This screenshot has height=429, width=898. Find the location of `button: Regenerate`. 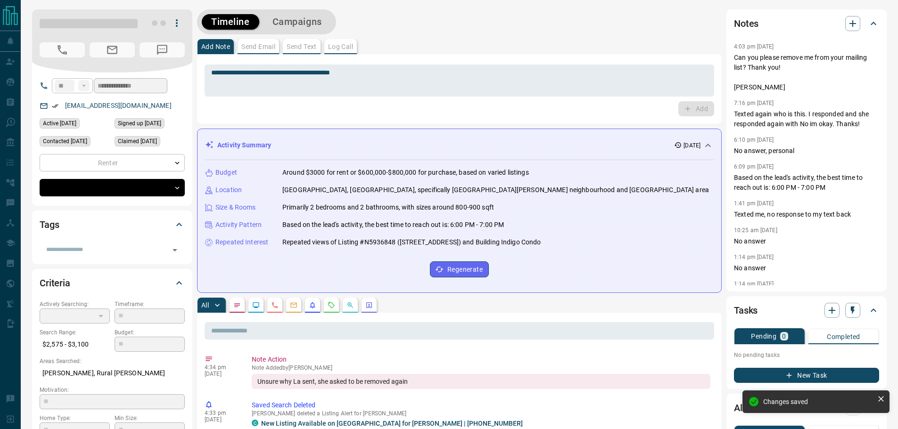

button: Regenerate is located at coordinates (459, 270).